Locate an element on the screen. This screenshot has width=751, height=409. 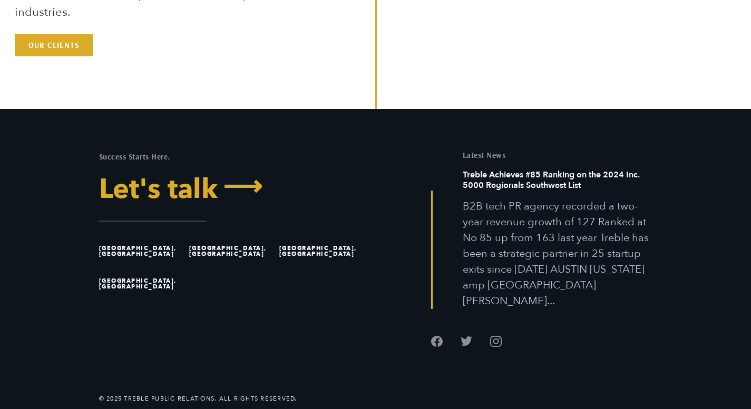
li: © 2025 Treble Public Relations. All Rights Reserved. is located at coordinates (198, 399).